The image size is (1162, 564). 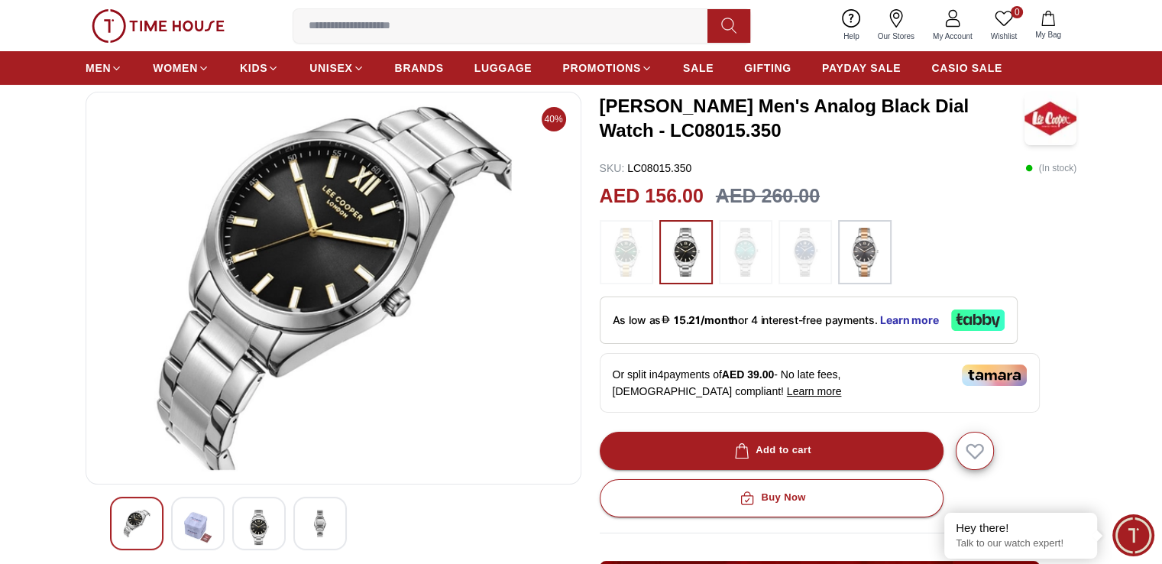 What do you see at coordinates (503, 68) in the screenshot?
I see `a: LUGGAGE` at bounding box center [503, 68].